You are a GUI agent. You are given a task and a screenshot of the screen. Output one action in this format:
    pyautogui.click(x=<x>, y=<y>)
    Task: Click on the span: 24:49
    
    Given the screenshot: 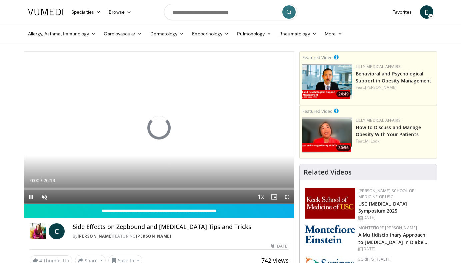 What is the action you would take?
    pyautogui.click(x=343, y=94)
    